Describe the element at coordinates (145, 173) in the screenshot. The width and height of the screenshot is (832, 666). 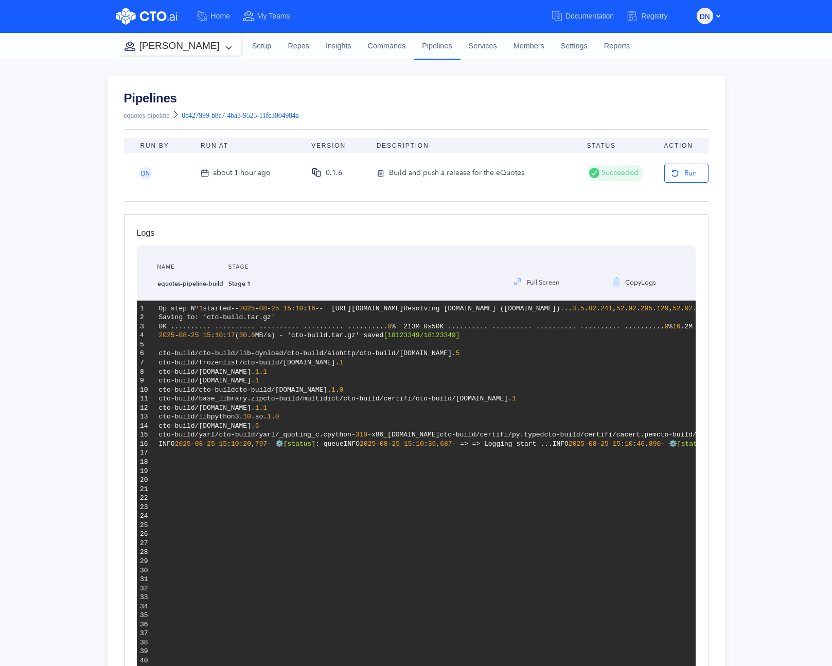
I see `span: DN` at that location.